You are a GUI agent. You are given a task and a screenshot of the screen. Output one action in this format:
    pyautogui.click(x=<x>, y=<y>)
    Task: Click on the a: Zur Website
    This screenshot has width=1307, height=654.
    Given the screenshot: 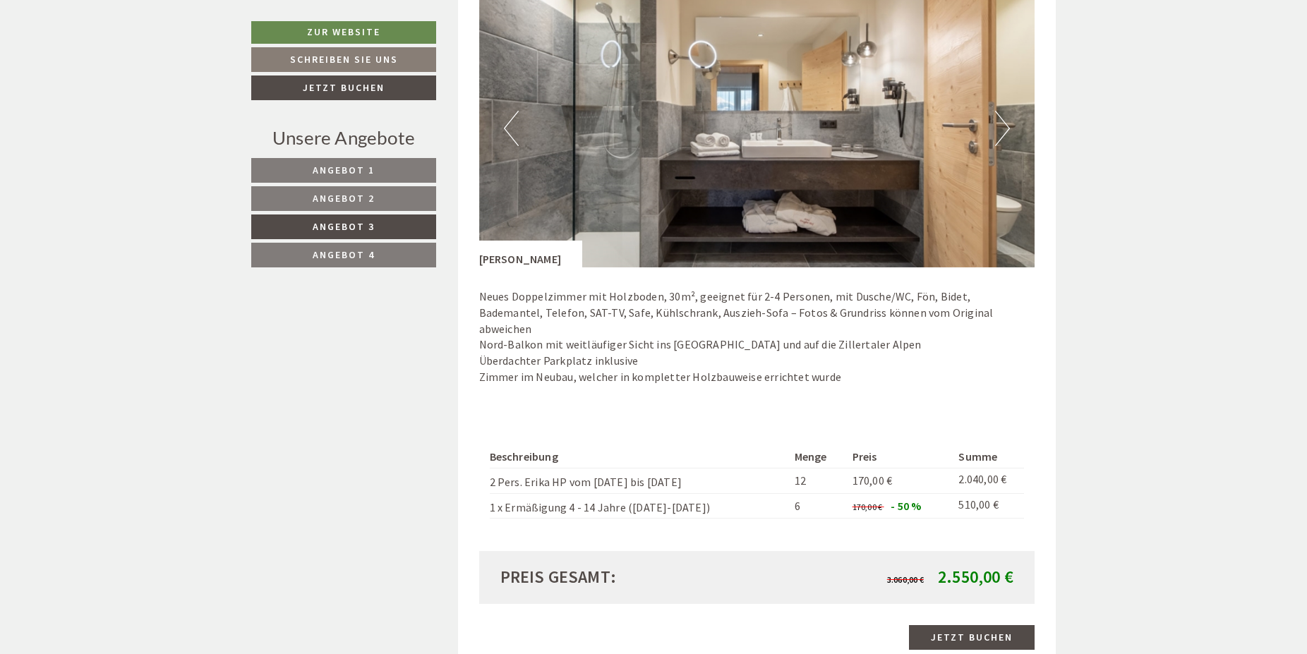 What is the action you would take?
    pyautogui.click(x=344, y=32)
    